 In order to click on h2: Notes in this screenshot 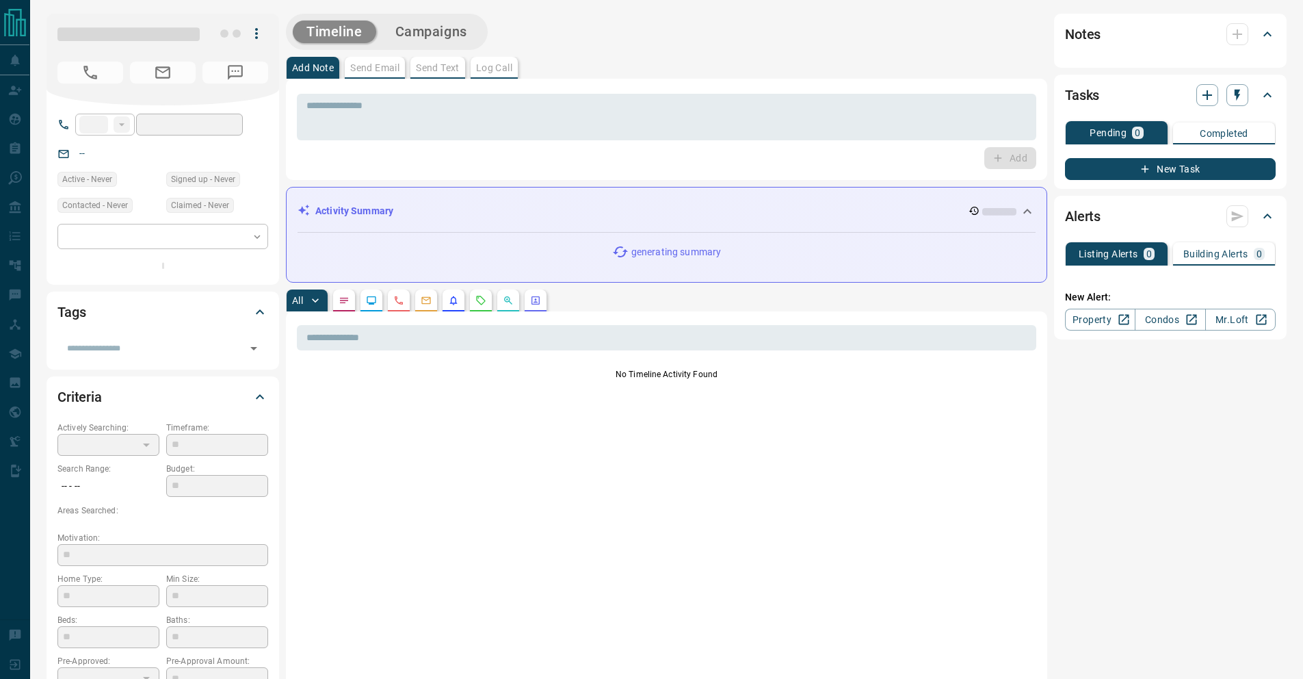, I will do `click(1083, 34)`.